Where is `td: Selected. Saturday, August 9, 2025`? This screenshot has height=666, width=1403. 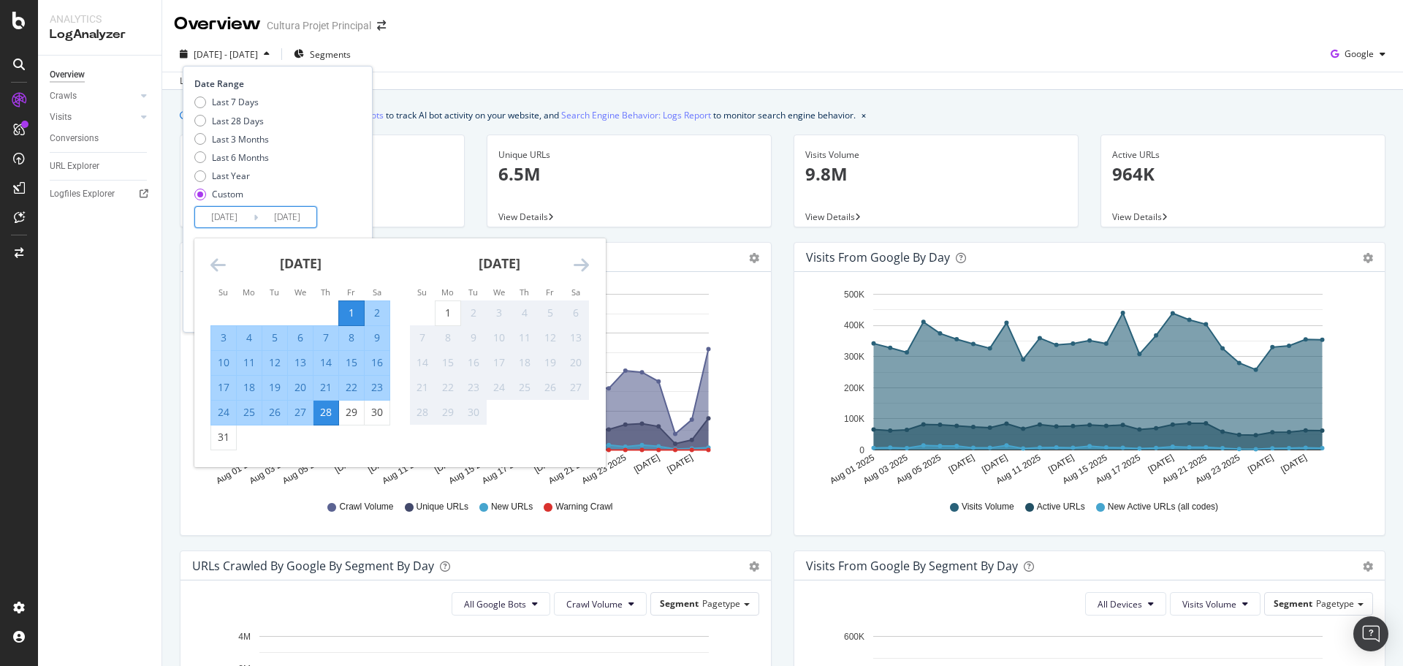
td: Selected. Saturday, August 9, 2025 is located at coordinates (377, 338).